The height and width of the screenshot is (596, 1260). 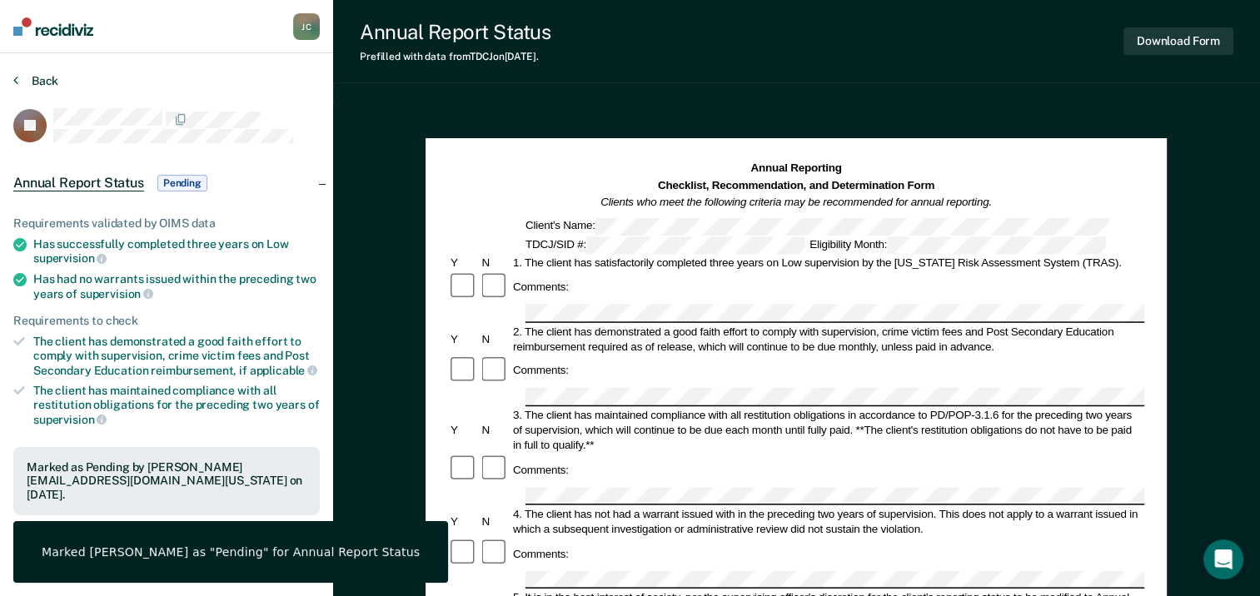 I want to click on strong: Checklist, Recommendation, and Determination Form, so click(x=796, y=185).